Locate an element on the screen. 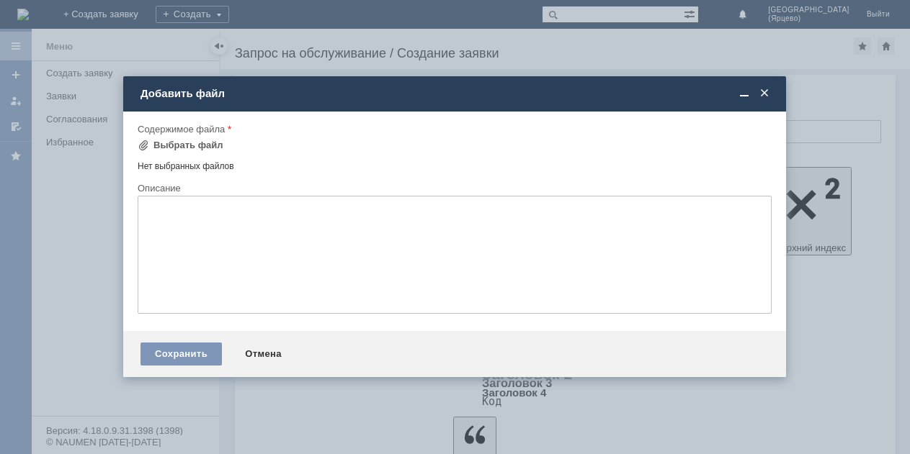 This screenshot has width=910, height=454. div: Выбрать файл is located at coordinates (188, 145).